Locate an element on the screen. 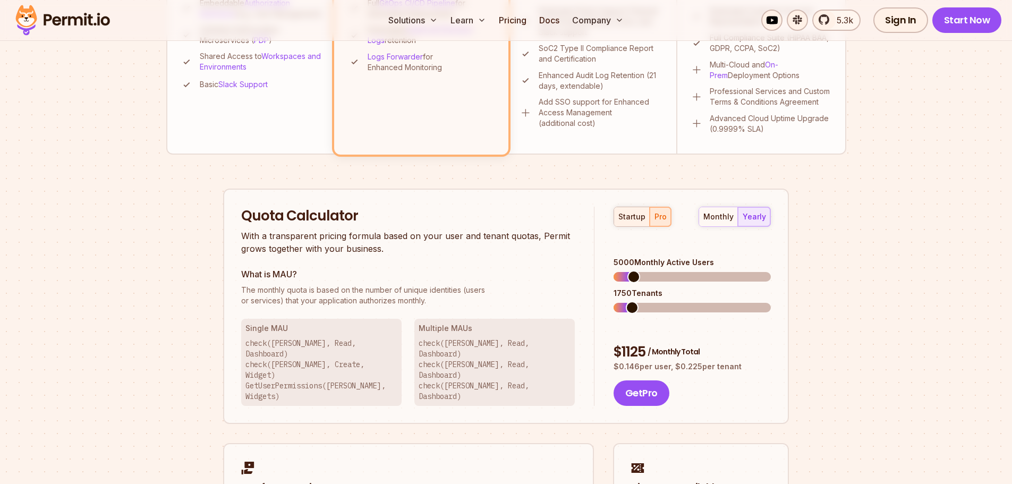 This screenshot has width=1012, height=484. a: Sign In is located at coordinates (900, 20).